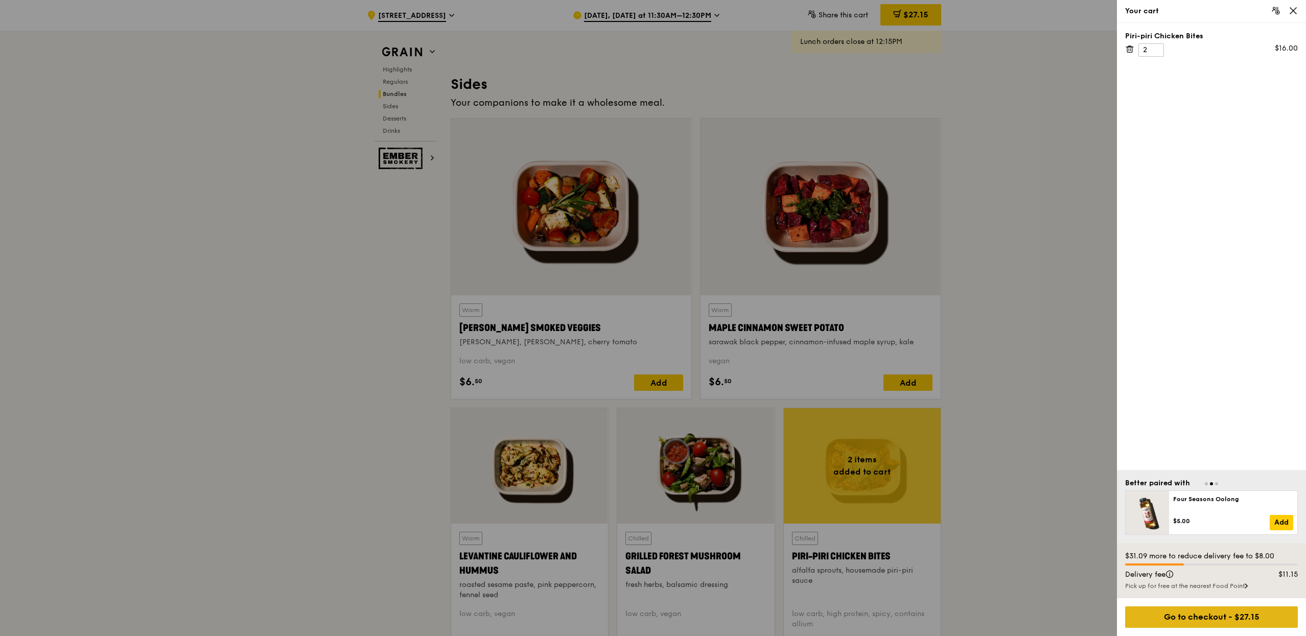  I want to click on div: $11.15, so click(1281, 575).